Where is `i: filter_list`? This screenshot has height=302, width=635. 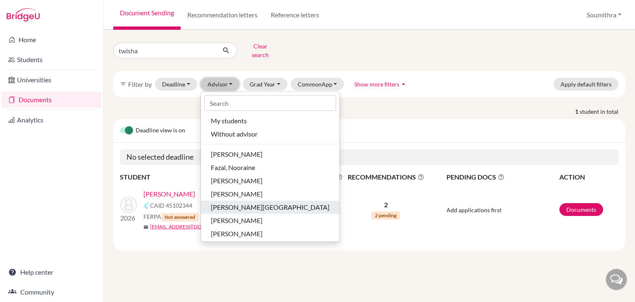 i: filter_list is located at coordinates (123, 84).